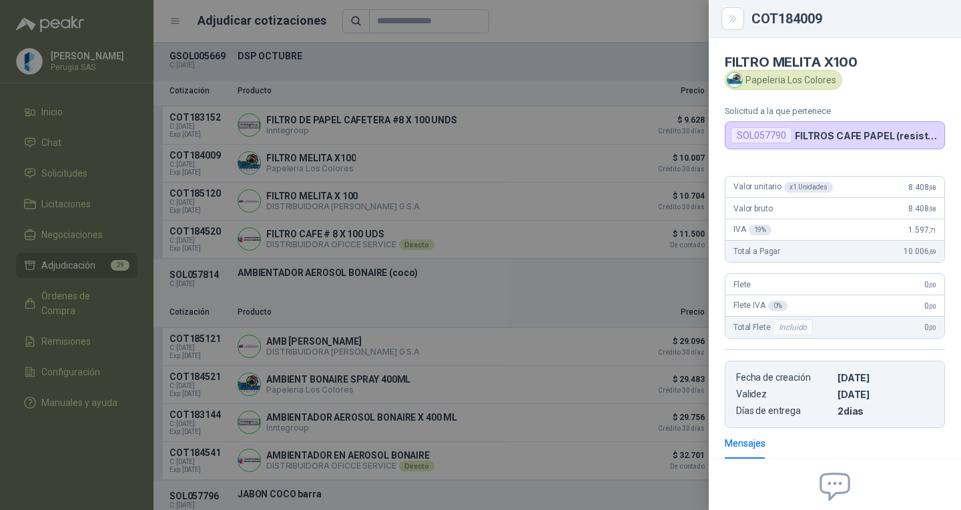  Describe the element at coordinates (919, 252) in the screenshot. I see `span: 10.006` at that location.